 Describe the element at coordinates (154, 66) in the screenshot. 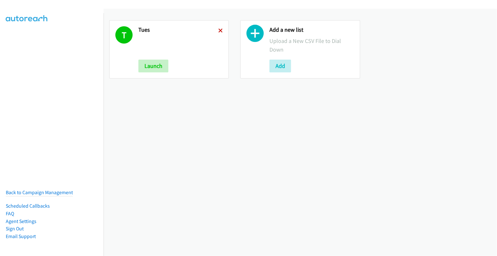

I see `button: Launch` at that location.